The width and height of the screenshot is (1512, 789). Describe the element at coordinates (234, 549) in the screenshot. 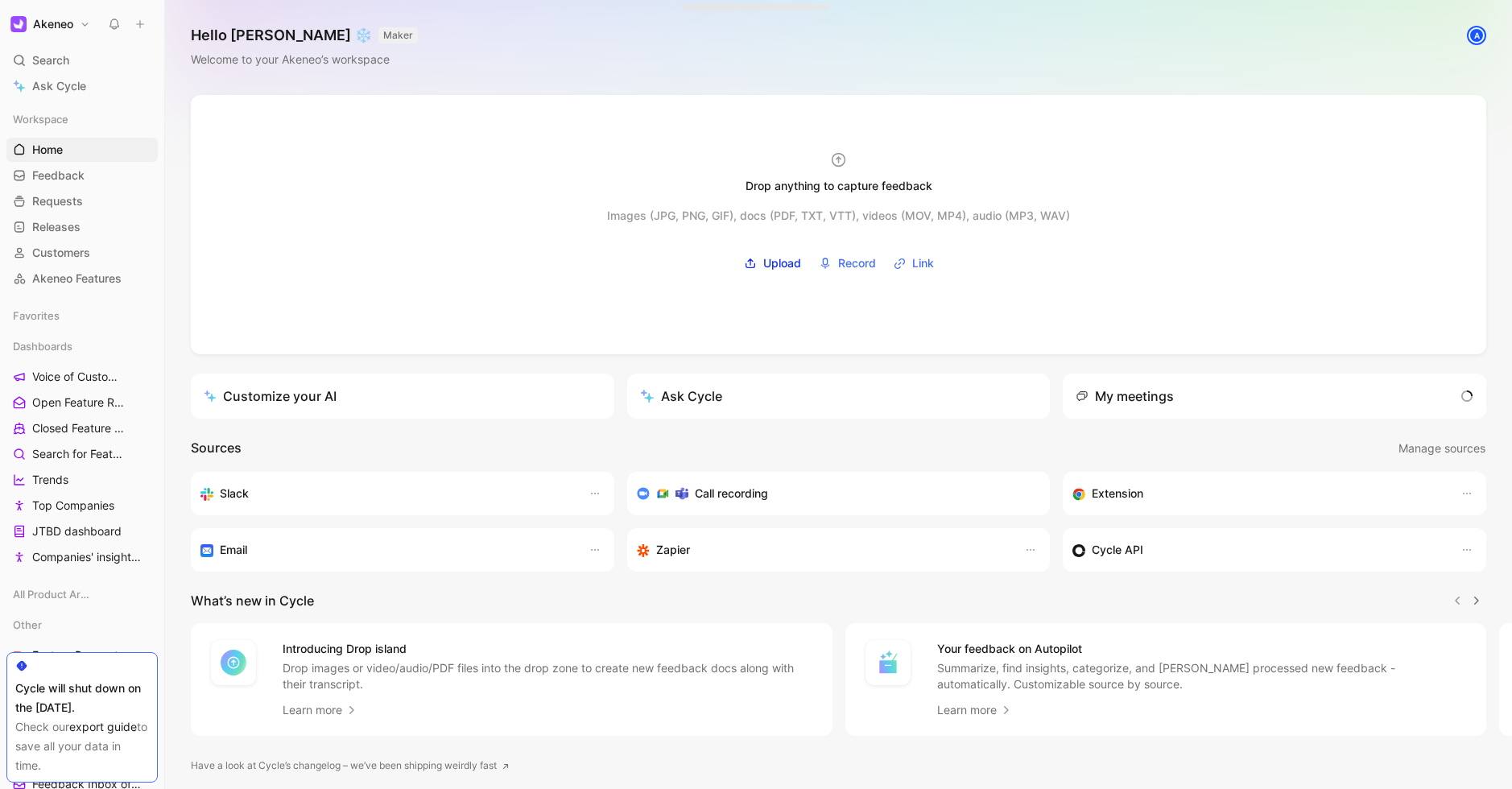

I see `h3: Email` at that location.